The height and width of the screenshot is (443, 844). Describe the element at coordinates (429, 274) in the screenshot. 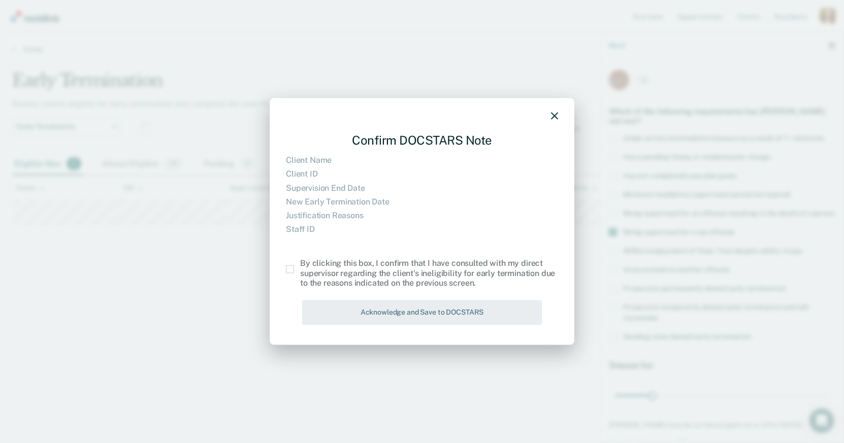

I see `div: By clicking this box, I confirm that I have consulted with my direct supervisor regarding the cli...` at that location.